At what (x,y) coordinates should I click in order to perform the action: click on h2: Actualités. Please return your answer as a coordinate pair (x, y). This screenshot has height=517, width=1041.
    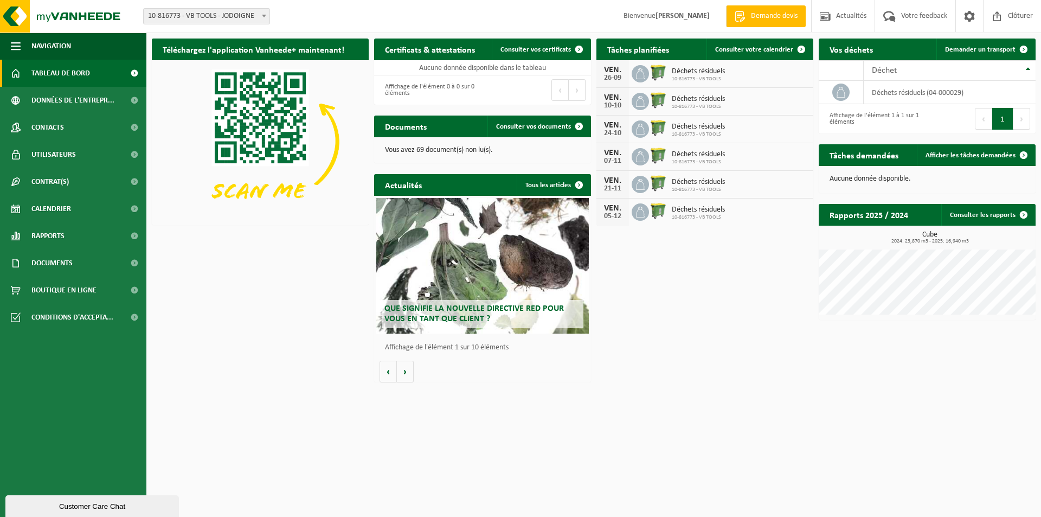
    Looking at the image, I should click on (403, 184).